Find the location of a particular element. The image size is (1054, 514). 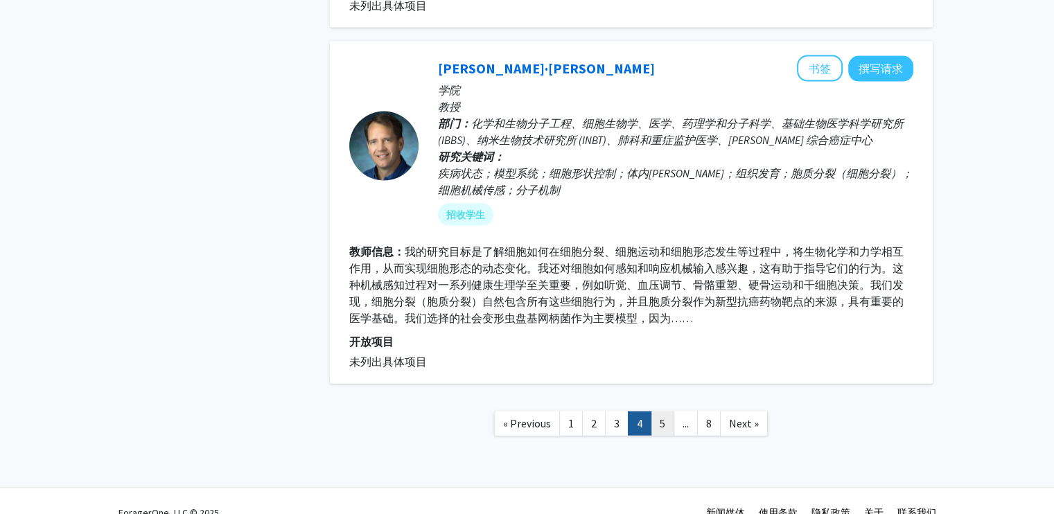

a: 1 is located at coordinates (571, 423).